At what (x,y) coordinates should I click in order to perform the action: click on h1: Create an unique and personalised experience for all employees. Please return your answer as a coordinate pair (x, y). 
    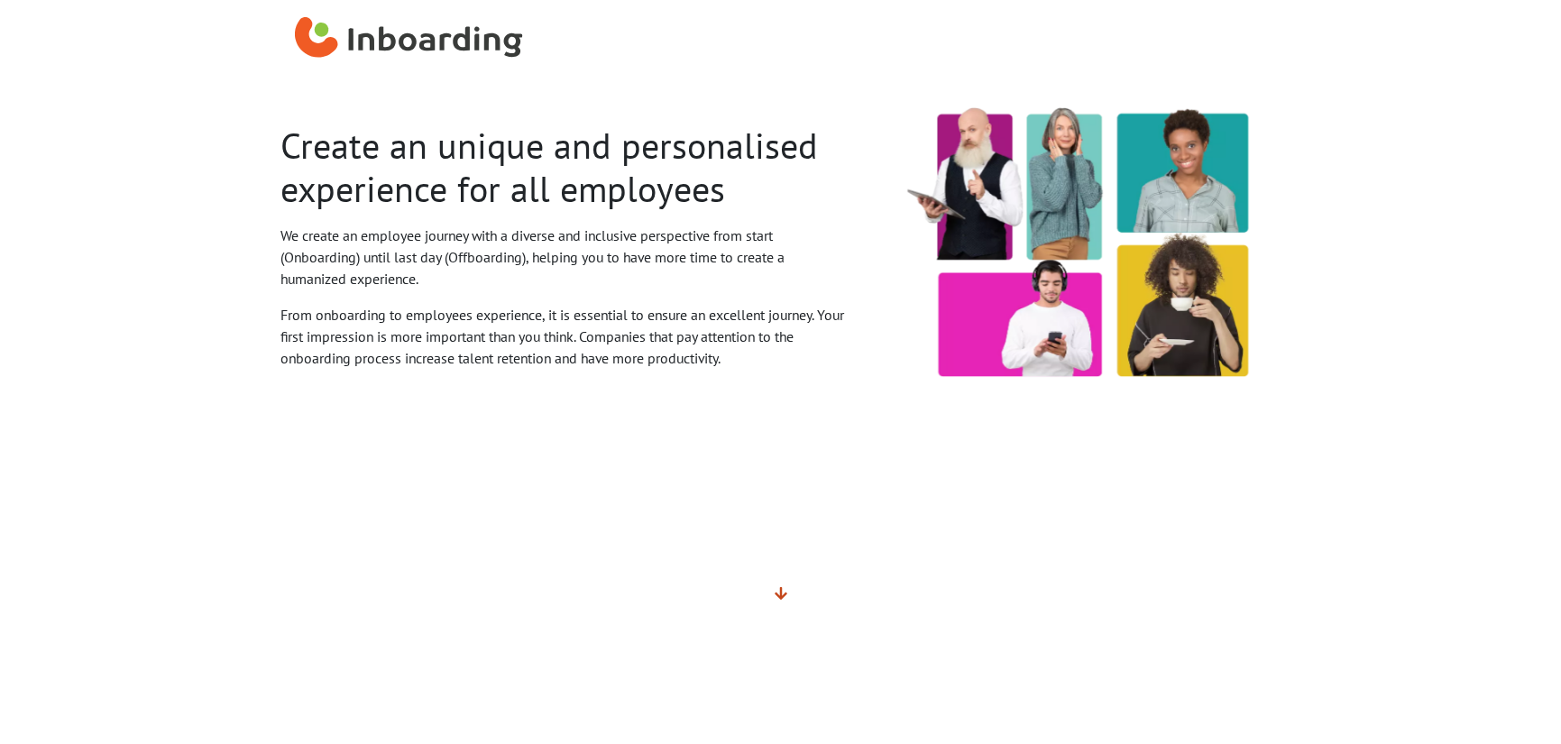
    Looking at the image, I should click on (566, 167).